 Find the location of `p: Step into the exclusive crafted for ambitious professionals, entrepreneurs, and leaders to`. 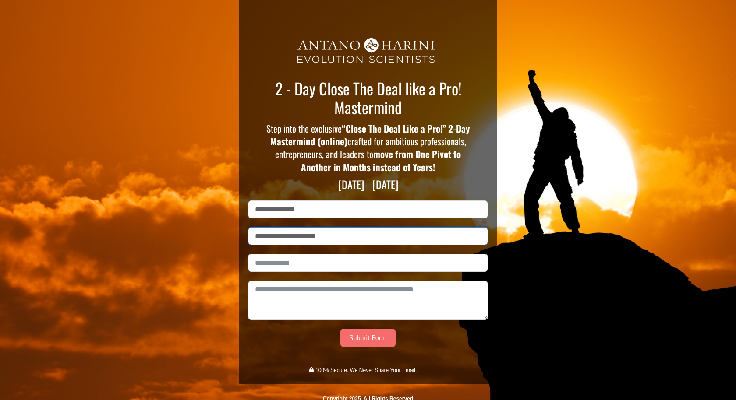

p: Step into the exclusive crafted for ambitious professionals, entrepreneurs, and leaders to is located at coordinates (368, 148).